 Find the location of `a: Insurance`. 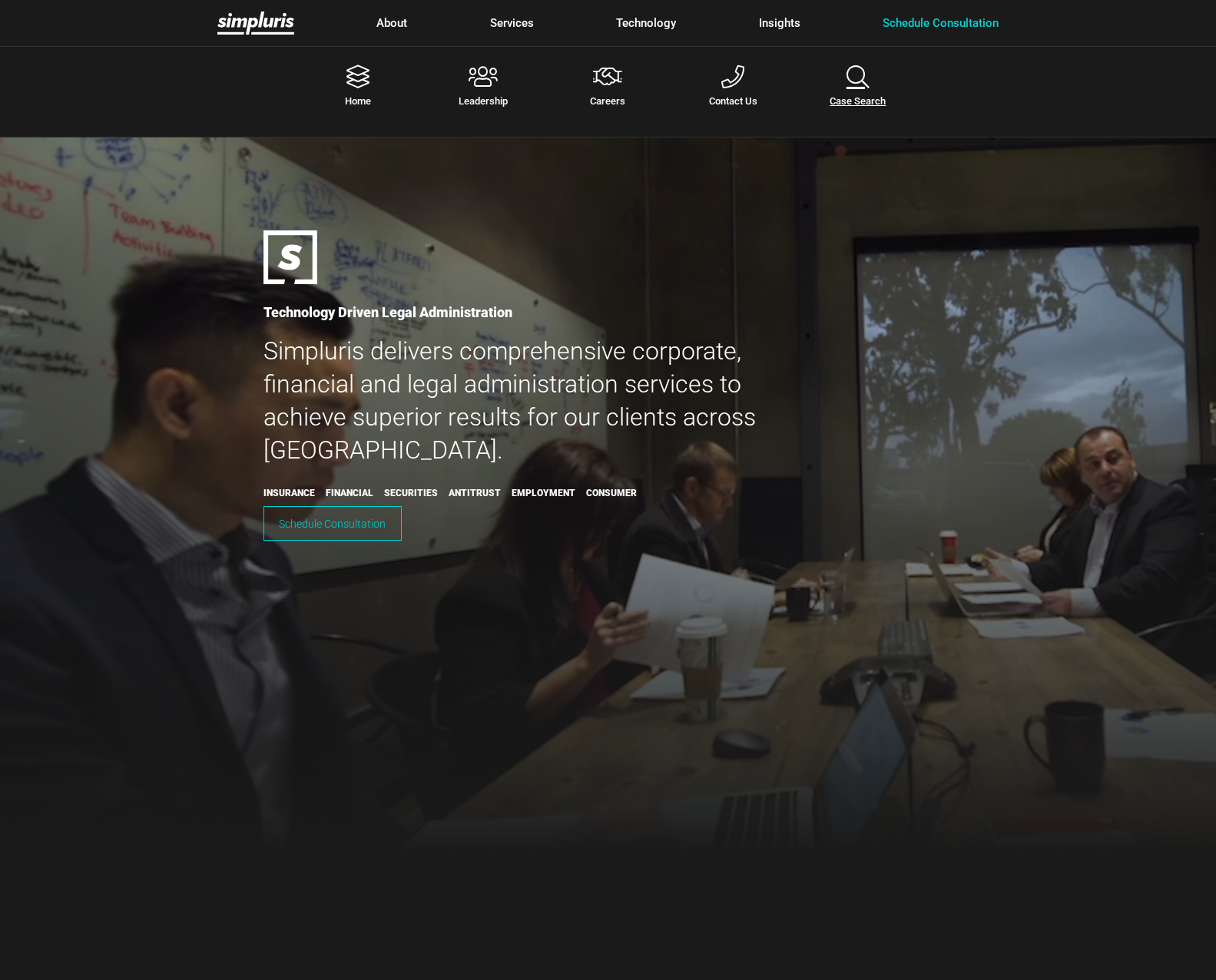

a: Insurance is located at coordinates (289, 493).